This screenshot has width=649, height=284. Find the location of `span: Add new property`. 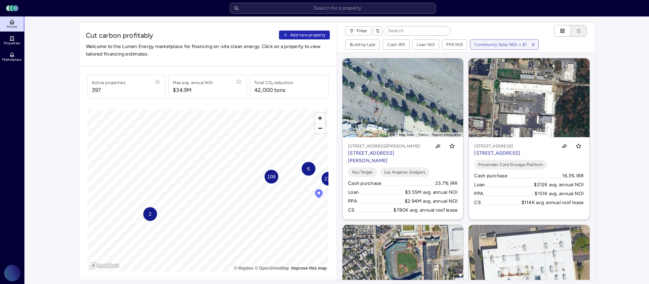

span: Add new property is located at coordinates (308, 35).